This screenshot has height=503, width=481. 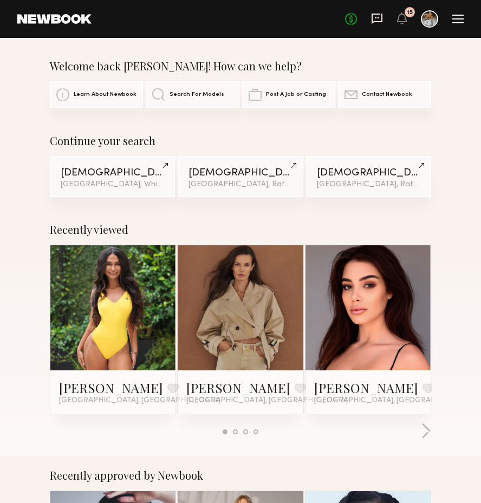 I want to click on span: Search For Models, so click(x=197, y=95).